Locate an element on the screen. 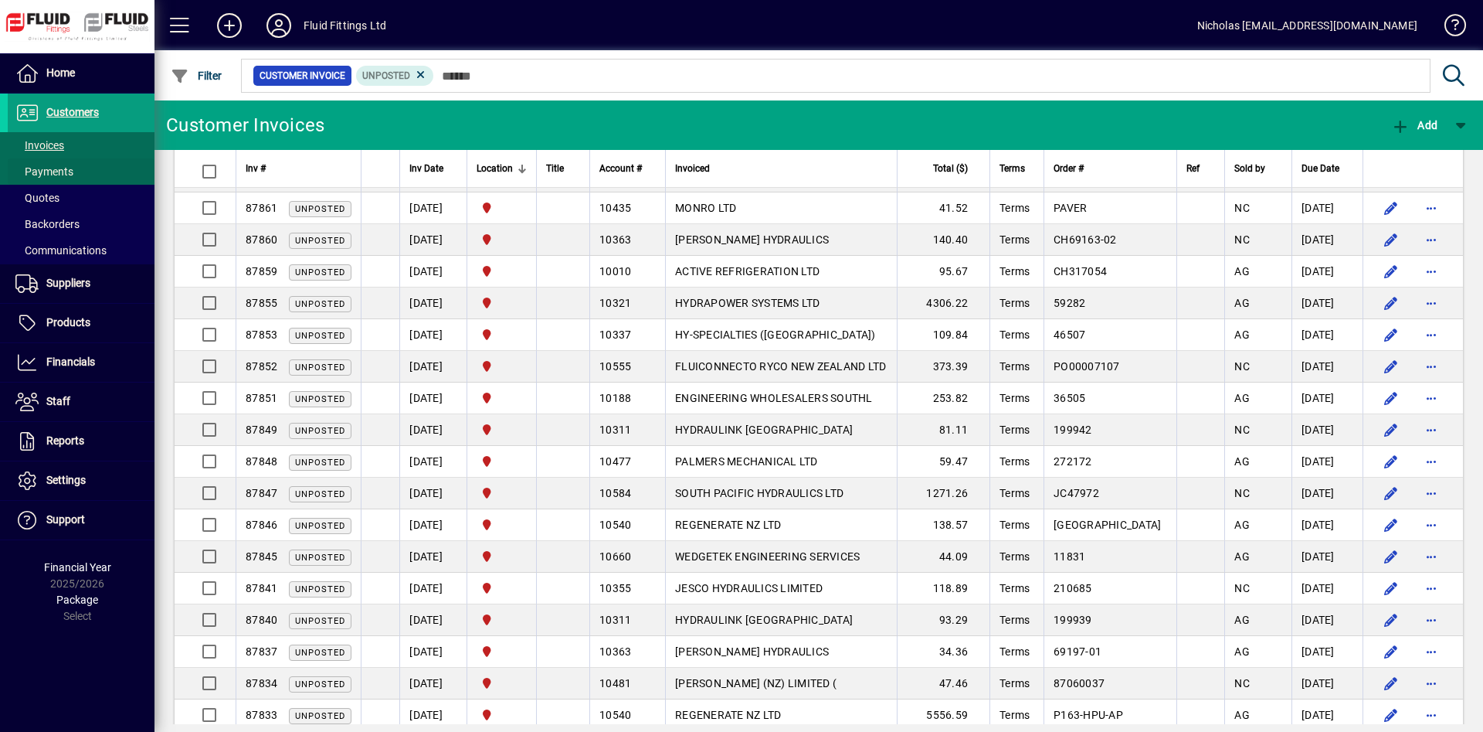  div: Due Date is located at coordinates (1327, 168).